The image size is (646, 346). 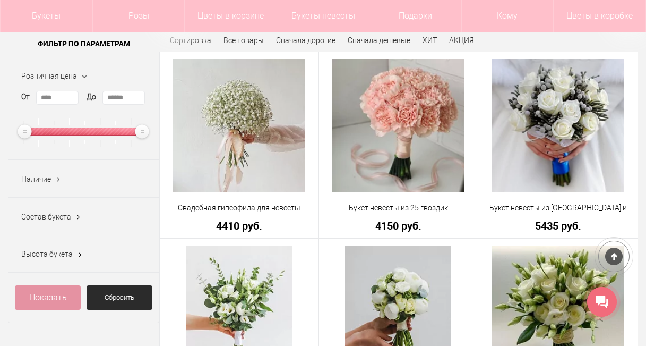 What do you see at coordinates (48, 297) in the screenshot?
I see `a: Показать` at bounding box center [48, 297].